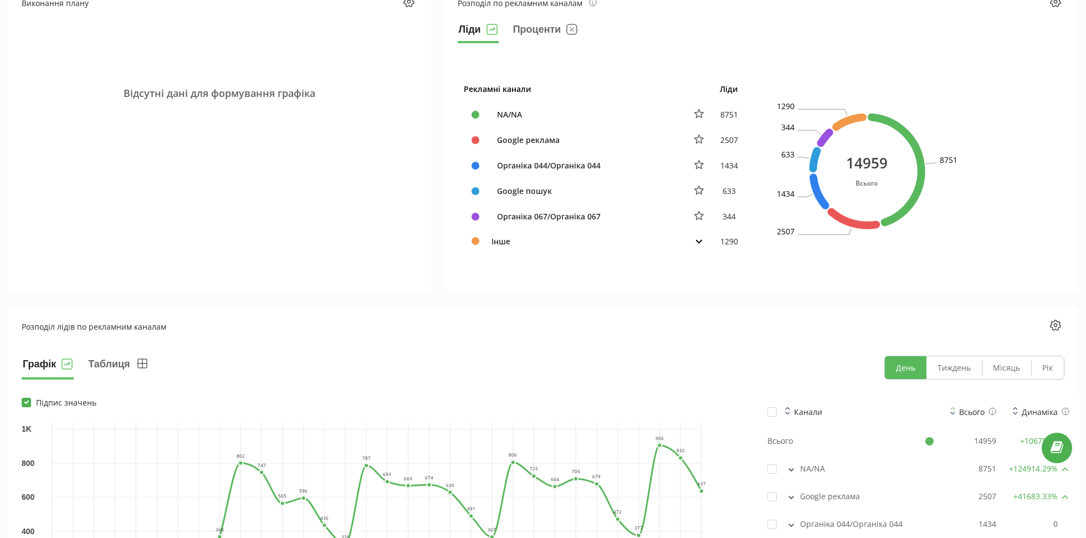 The height and width of the screenshot is (538, 1086). What do you see at coordinates (387, 474) in the screenshot?
I see `text: 693` at bounding box center [387, 474].